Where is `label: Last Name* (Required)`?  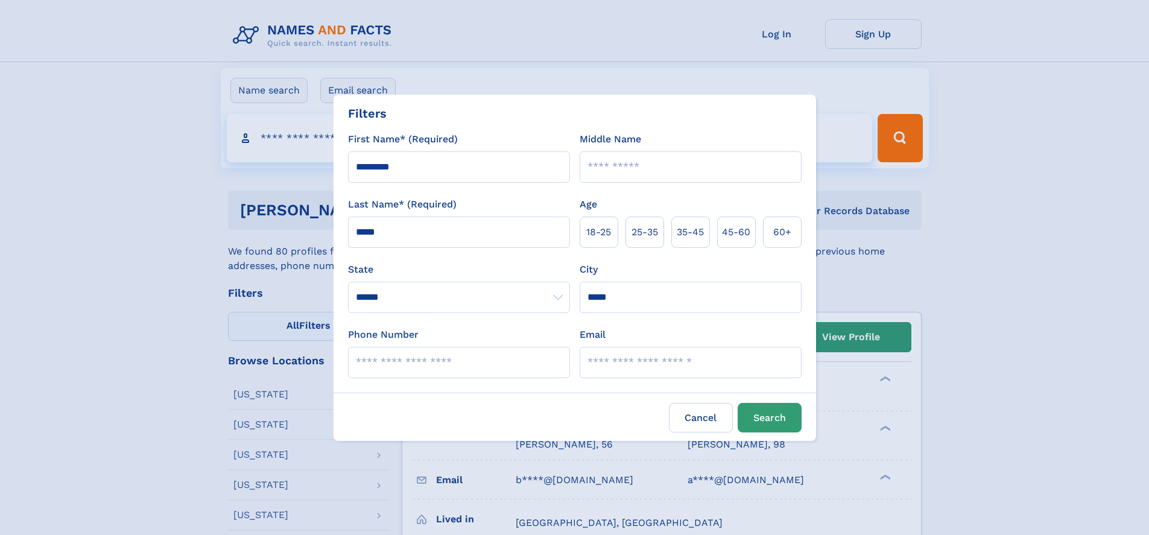
label: Last Name* (Required) is located at coordinates (402, 205).